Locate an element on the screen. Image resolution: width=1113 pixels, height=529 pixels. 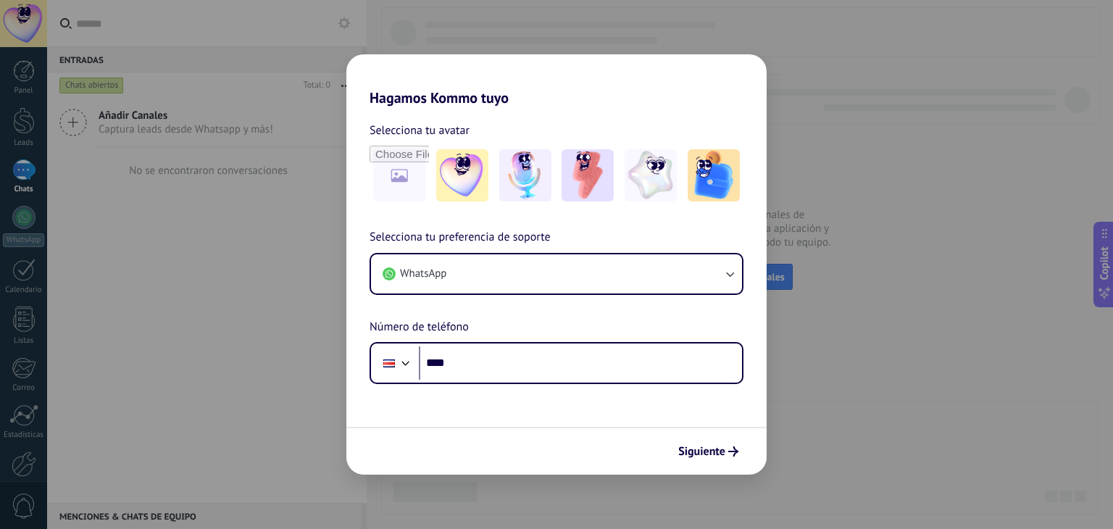
h2: Hagamos Kommo tuyo is located at coordinates (557, 80).